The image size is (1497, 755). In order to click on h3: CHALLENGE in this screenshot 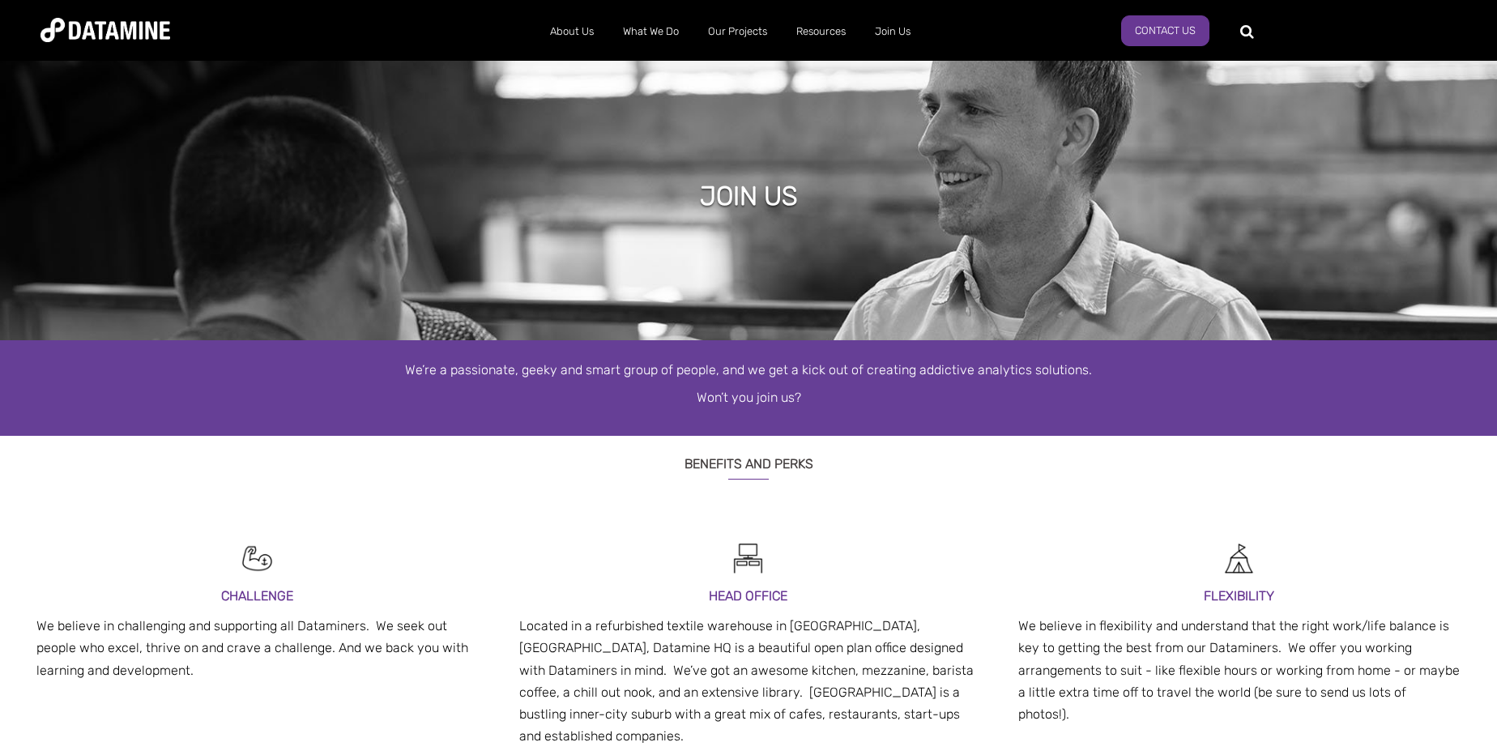, I will do `click(258, 596)`.